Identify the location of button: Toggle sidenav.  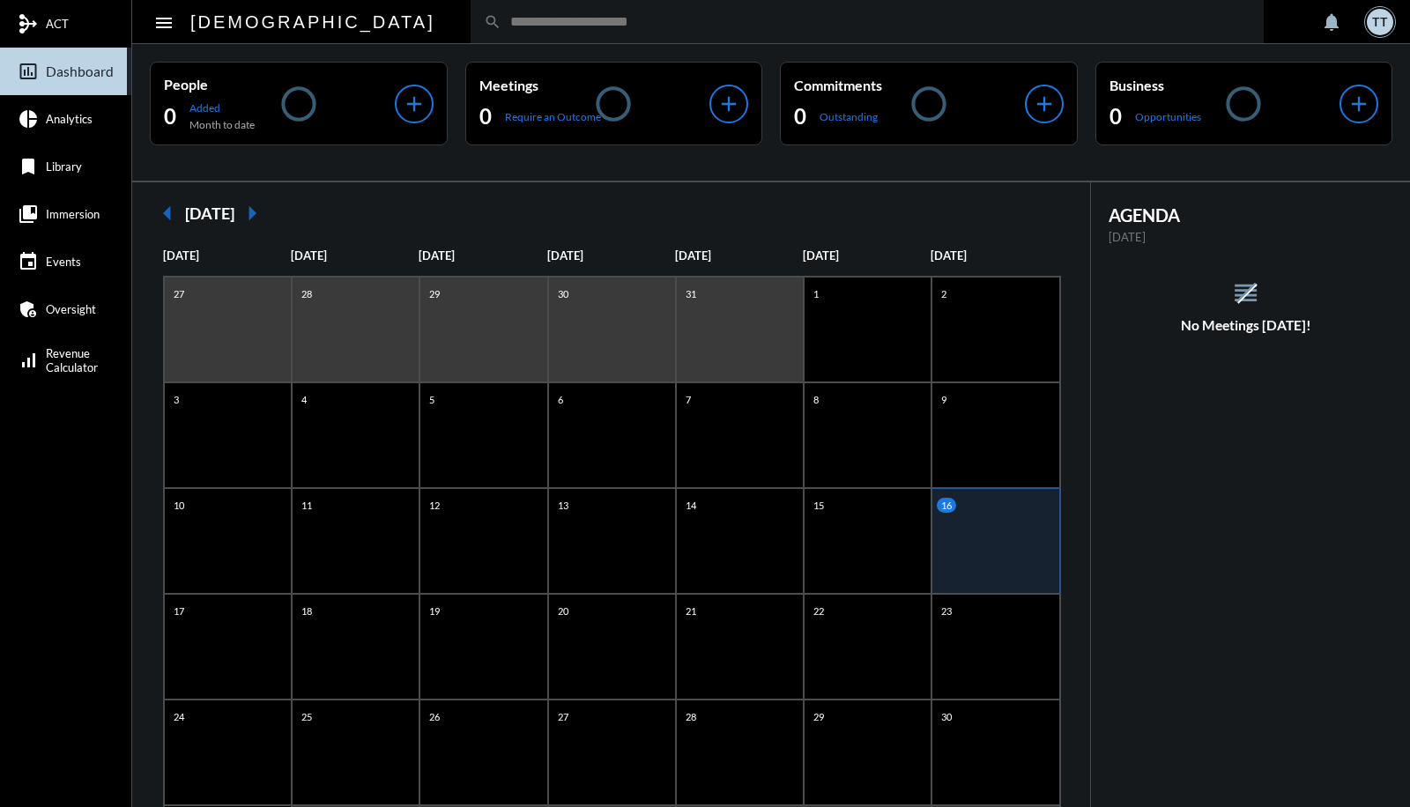
(164, 22).